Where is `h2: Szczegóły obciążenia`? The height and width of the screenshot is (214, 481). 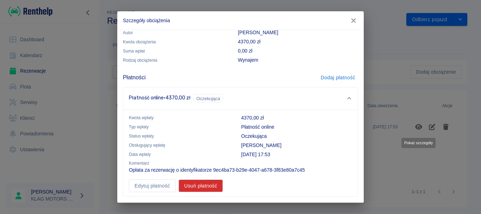
h2: Szczegóły obciążenia is located at coordinates (241, 20).